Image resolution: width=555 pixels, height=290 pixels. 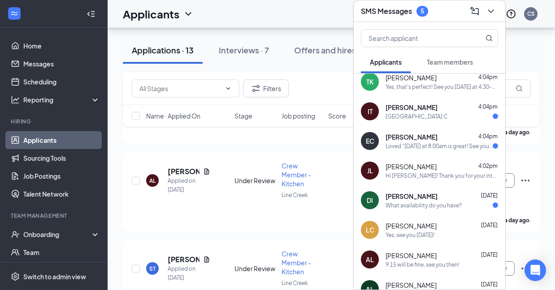 What do you see at coordinates (422, 11) in the screenshot?
I see `div: 5` at bounding box center [422, 11].